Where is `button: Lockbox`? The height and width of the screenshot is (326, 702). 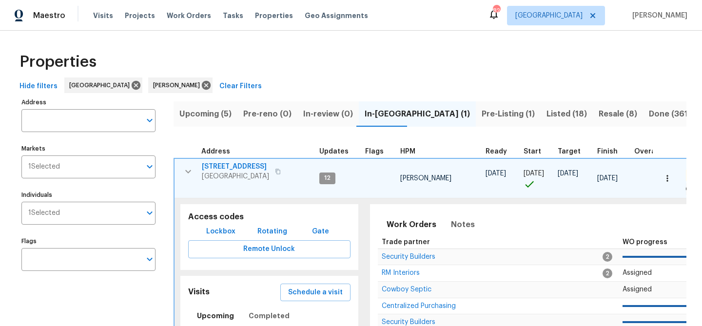 button: Lockbox is located at coordinates (221, 232).